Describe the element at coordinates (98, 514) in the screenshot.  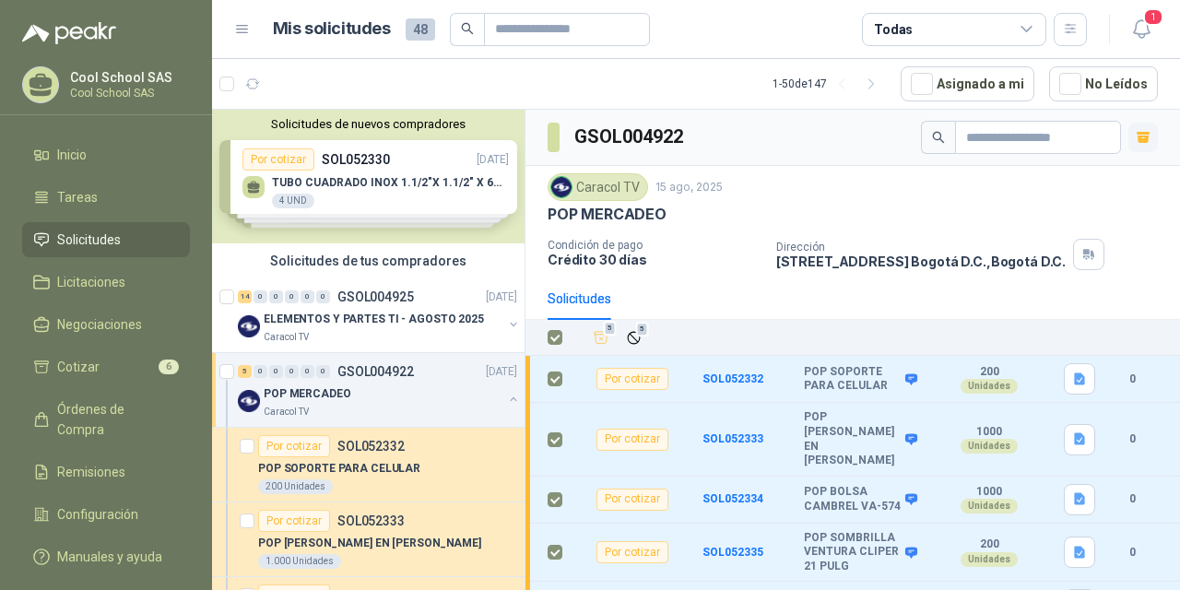
I see `span: Configuración` at that location.